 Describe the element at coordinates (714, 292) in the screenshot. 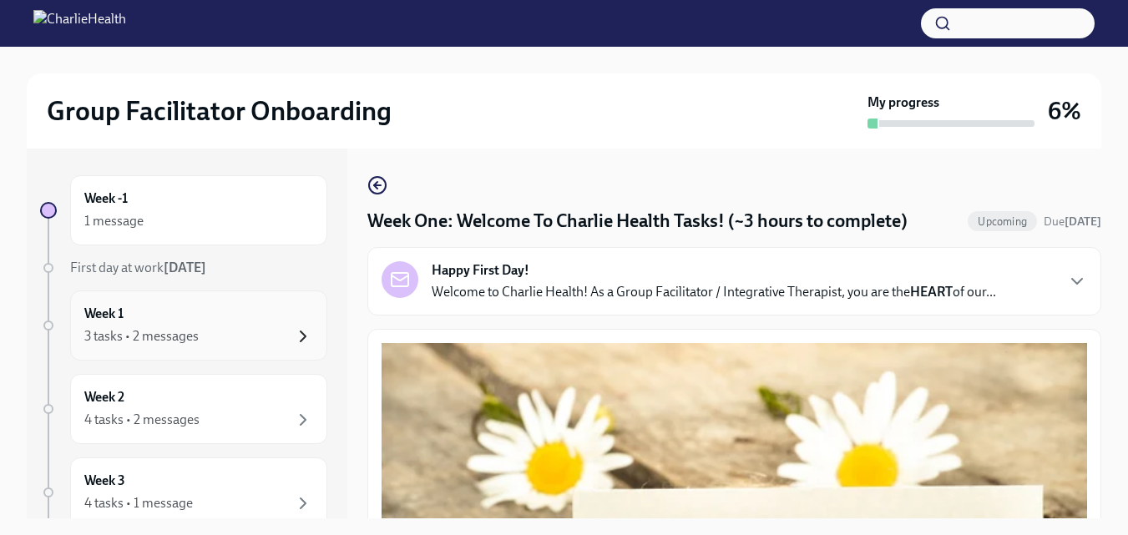

I see `p: Welcome to Charlie Health! As a Group Facilitator / Integrative Therapist, you are the of our...` at that location.